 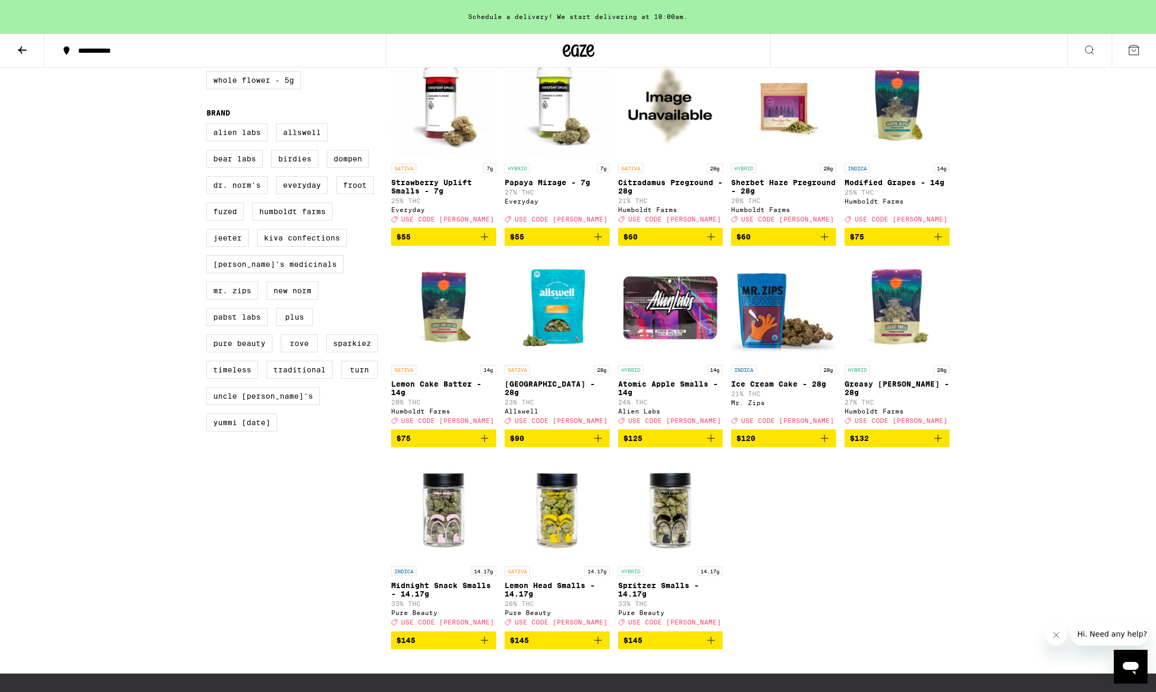 I want to click on span: Hi. Need any help?, so click(x=41, y=12).